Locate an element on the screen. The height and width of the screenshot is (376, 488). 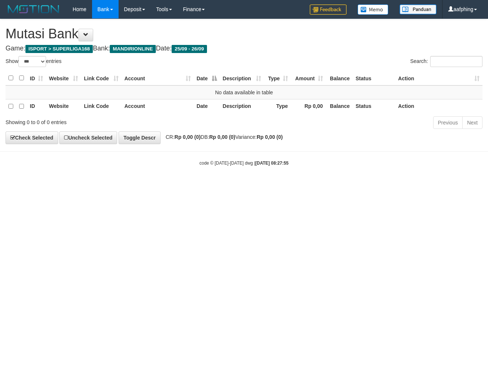
span: ISPORT > SUPERLIGA168 is located at coordinates (59, 49).